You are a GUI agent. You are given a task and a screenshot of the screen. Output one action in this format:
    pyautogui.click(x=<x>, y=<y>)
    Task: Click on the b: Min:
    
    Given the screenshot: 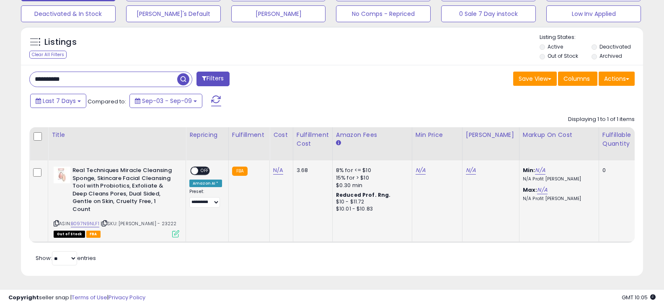 What is the action you would take?
    pyautogui.click(x=529, y=170)
    